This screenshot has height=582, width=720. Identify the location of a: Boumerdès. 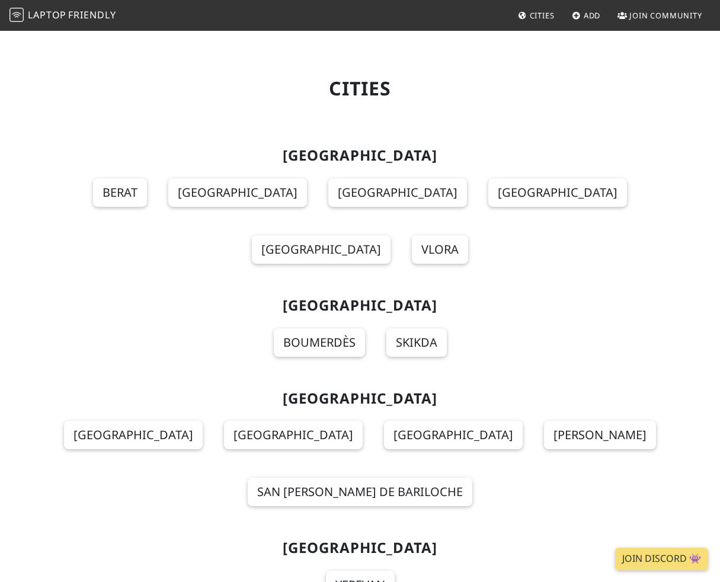
(319, 342).